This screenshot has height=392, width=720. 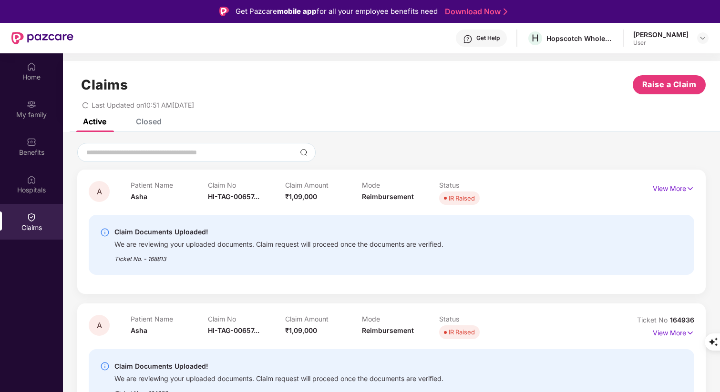 I want to click on span: 164936, so click(x=681, y=320).